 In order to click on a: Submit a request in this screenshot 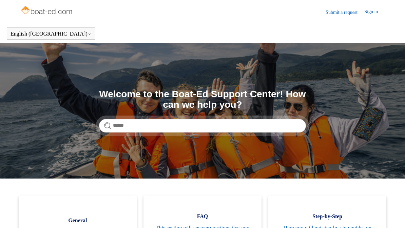, I will do `click(345, 12)`.